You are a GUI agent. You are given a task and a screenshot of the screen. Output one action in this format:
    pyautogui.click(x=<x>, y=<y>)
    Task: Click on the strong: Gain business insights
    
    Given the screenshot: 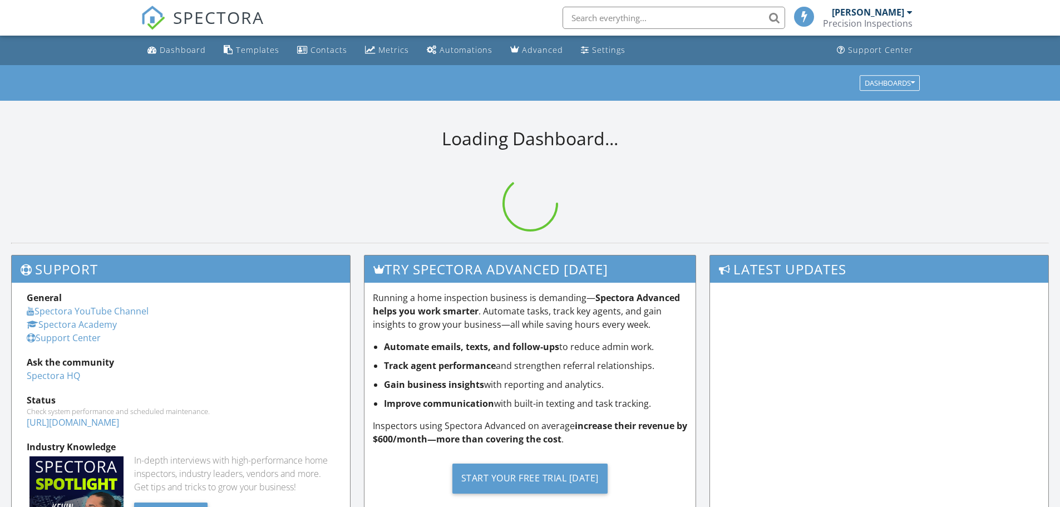 What is the action you would take?
    pyautogui.click(x=434, y=384)
    